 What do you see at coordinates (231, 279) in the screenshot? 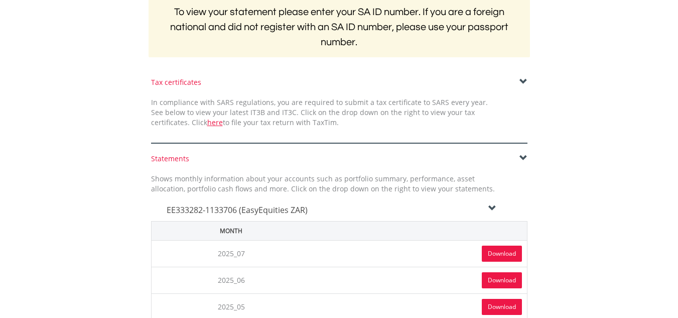
I see `td: 2025_06` at bounding box center [231, 279].